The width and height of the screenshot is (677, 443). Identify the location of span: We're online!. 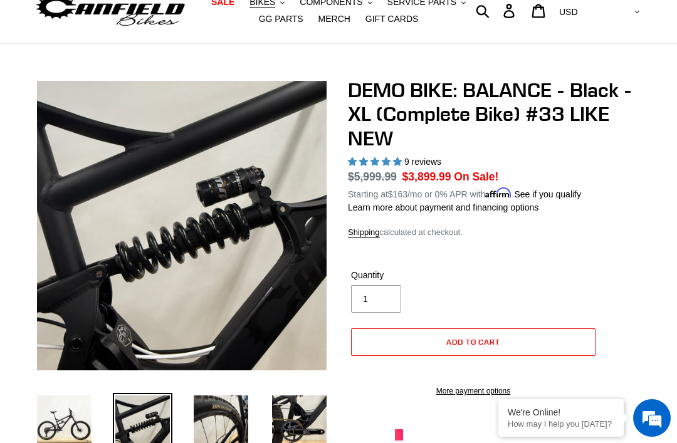
(123, 202).